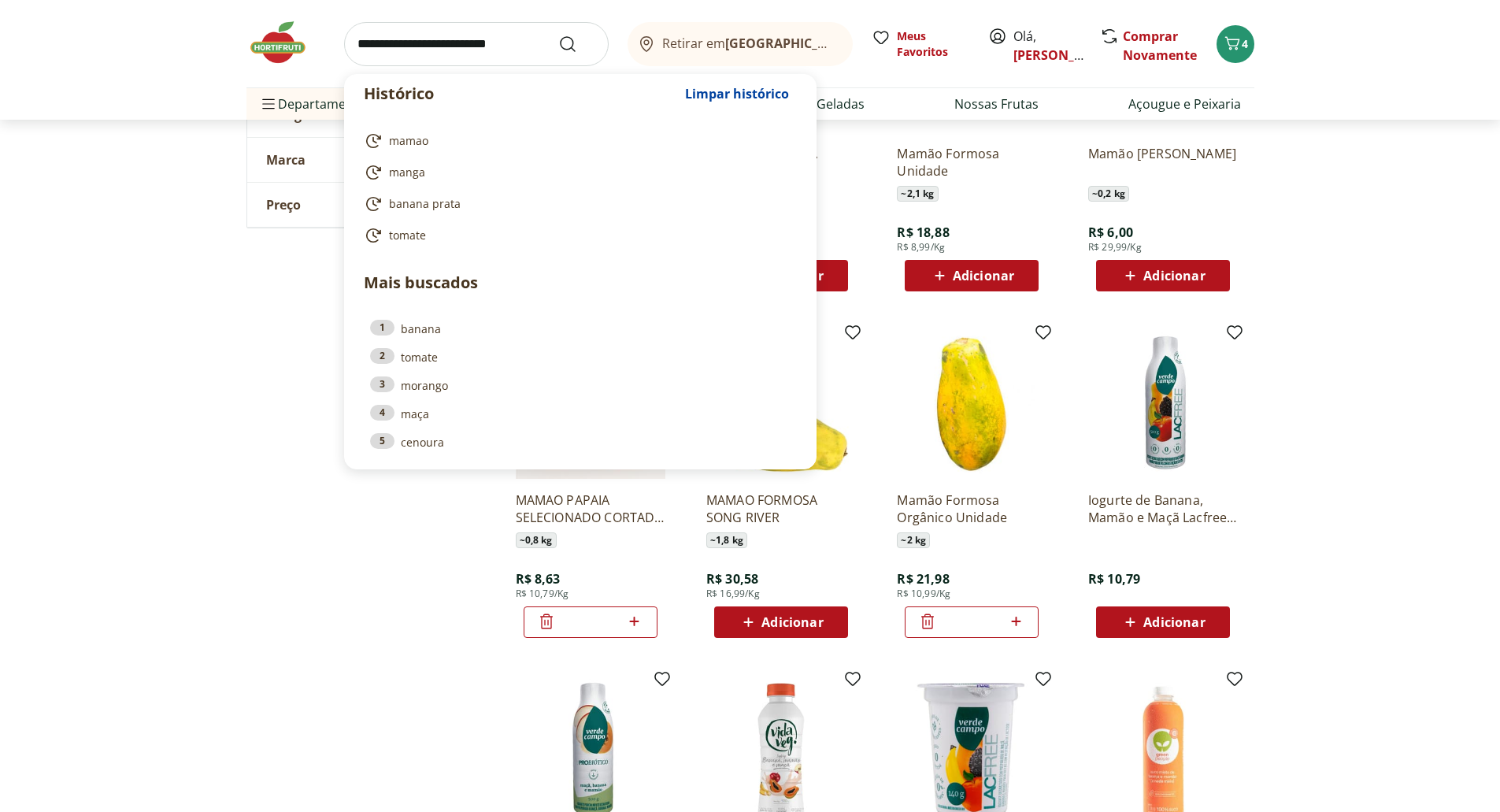  Describe the element at coordinates (934, 44) in the screenshot. I see `span: Meus Favoritos` at that location.